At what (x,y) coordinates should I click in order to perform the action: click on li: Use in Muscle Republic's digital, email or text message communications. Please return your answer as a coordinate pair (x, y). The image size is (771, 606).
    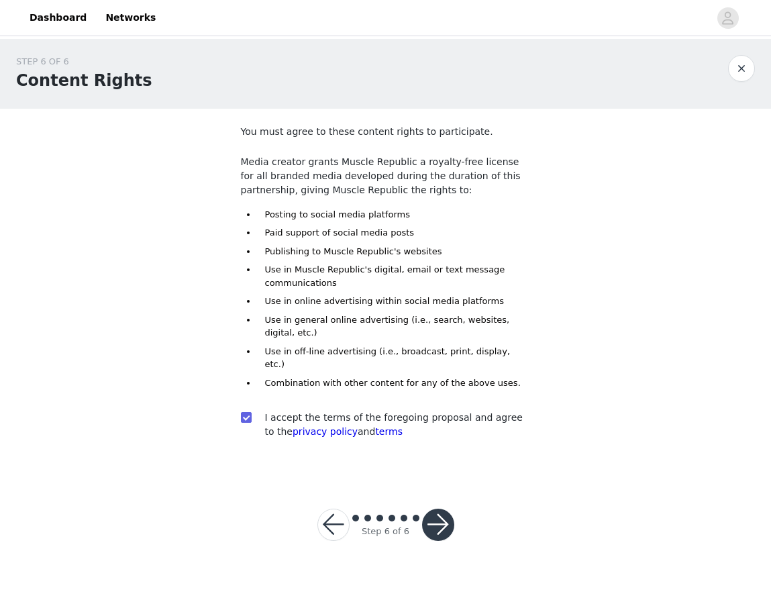
    Looking at the image, I should click on (394, 276).